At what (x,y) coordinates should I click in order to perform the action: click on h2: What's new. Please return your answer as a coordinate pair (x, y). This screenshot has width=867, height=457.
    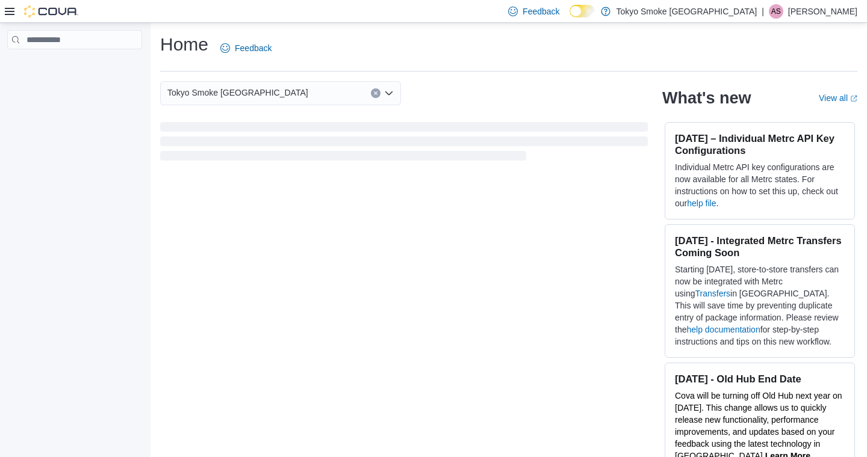
    Looking at the image, I should click on (706, 98).